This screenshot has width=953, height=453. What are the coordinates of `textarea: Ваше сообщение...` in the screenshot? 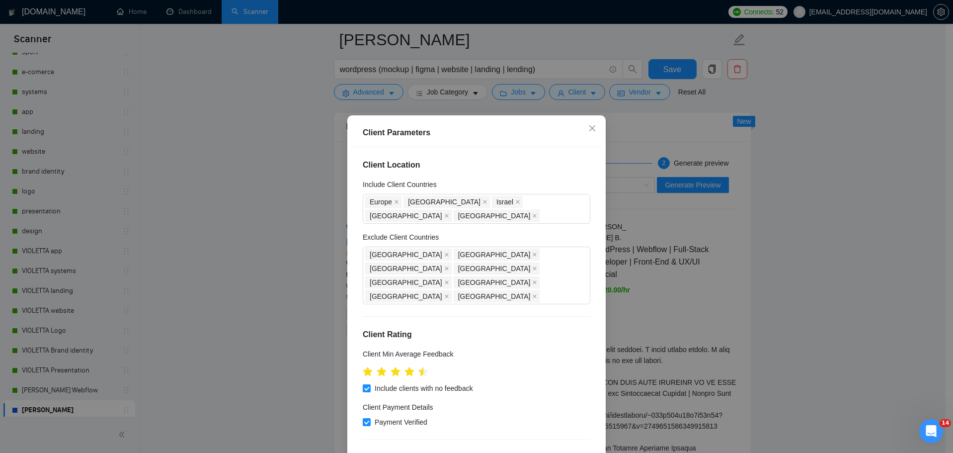 It's located at (99, 313).